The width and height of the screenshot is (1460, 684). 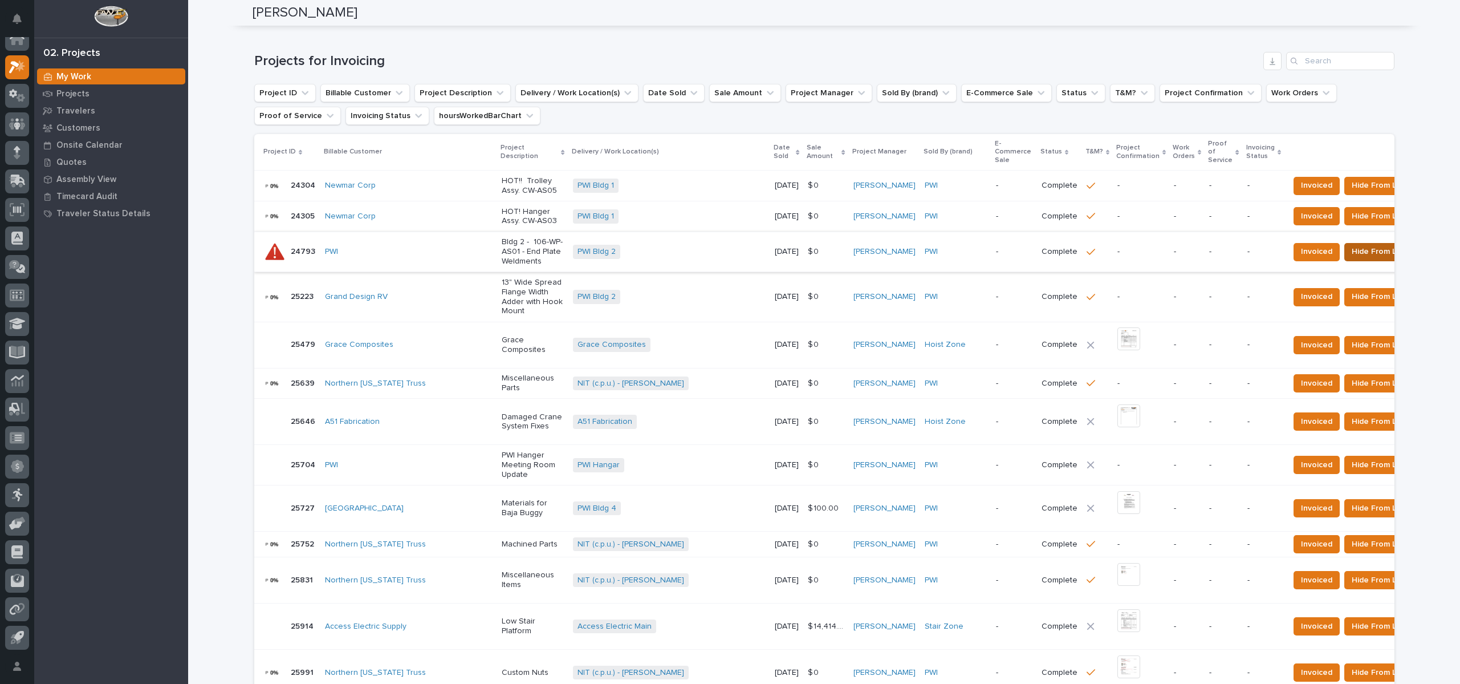 What do you see at coordinates (944, 626) in the screenshot?
I see `a: Stair Zone` at bounding box center [944, 626].